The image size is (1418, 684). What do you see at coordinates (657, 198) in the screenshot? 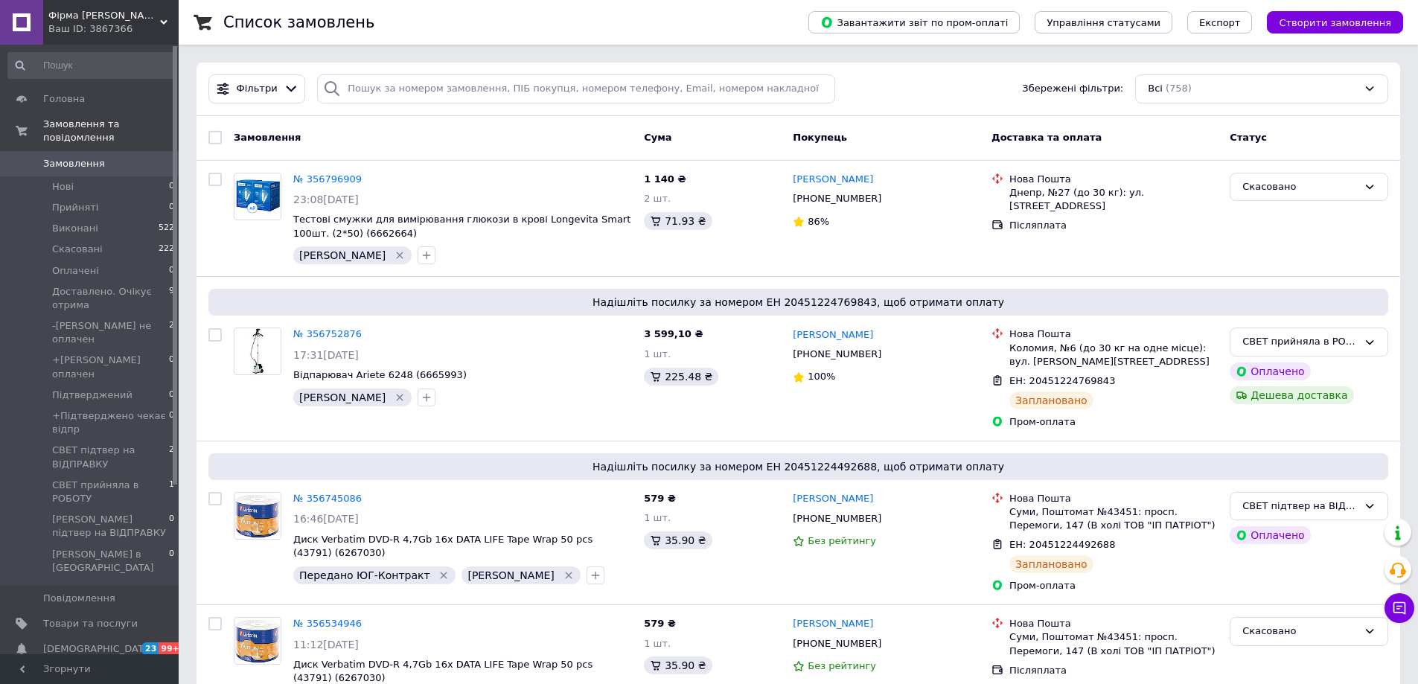
I see `span: 2 шт.` at bounding box center [657, 198].